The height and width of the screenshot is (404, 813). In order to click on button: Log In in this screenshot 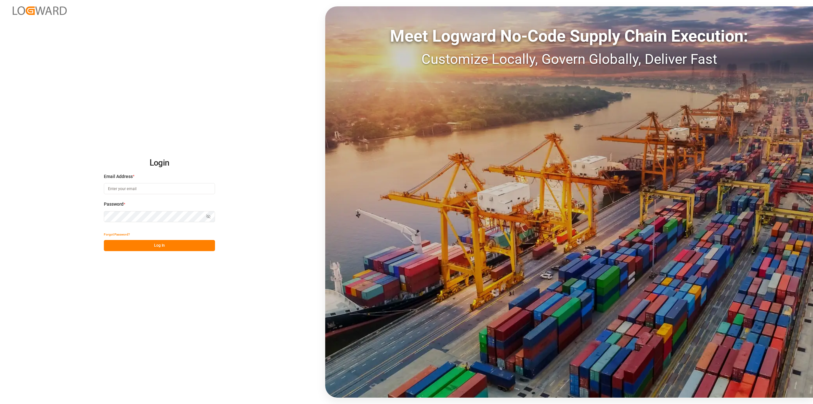, I will do `click(160, 245)`.